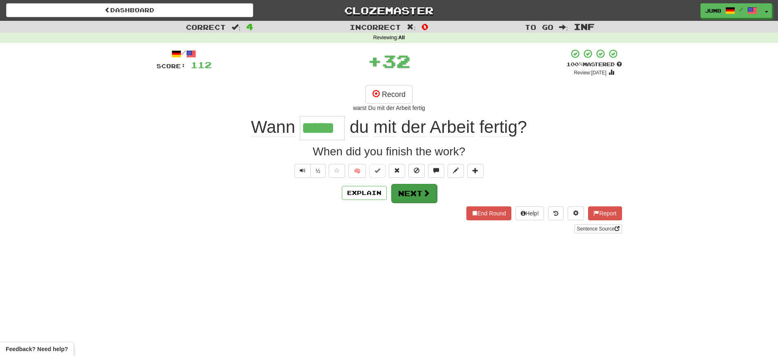 This screenshot has height=356, width=778. I want to click on span: der, so click(413, 127).